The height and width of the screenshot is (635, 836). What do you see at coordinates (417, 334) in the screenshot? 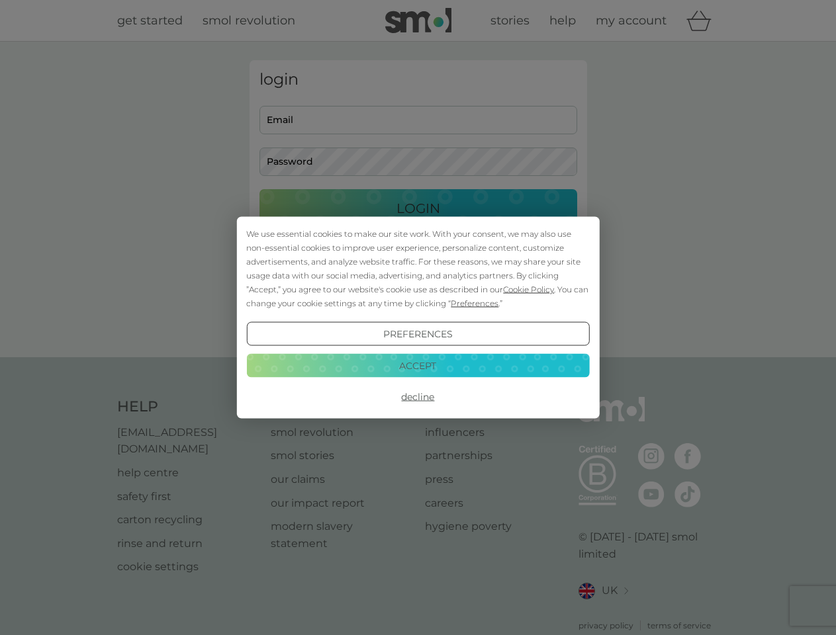
I see `button: Preferences` at bounding box center [417, 334].